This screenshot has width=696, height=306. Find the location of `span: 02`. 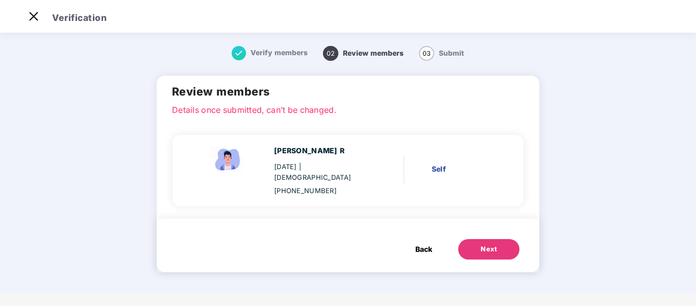

span: 02 is located at coordinates (331, 53).